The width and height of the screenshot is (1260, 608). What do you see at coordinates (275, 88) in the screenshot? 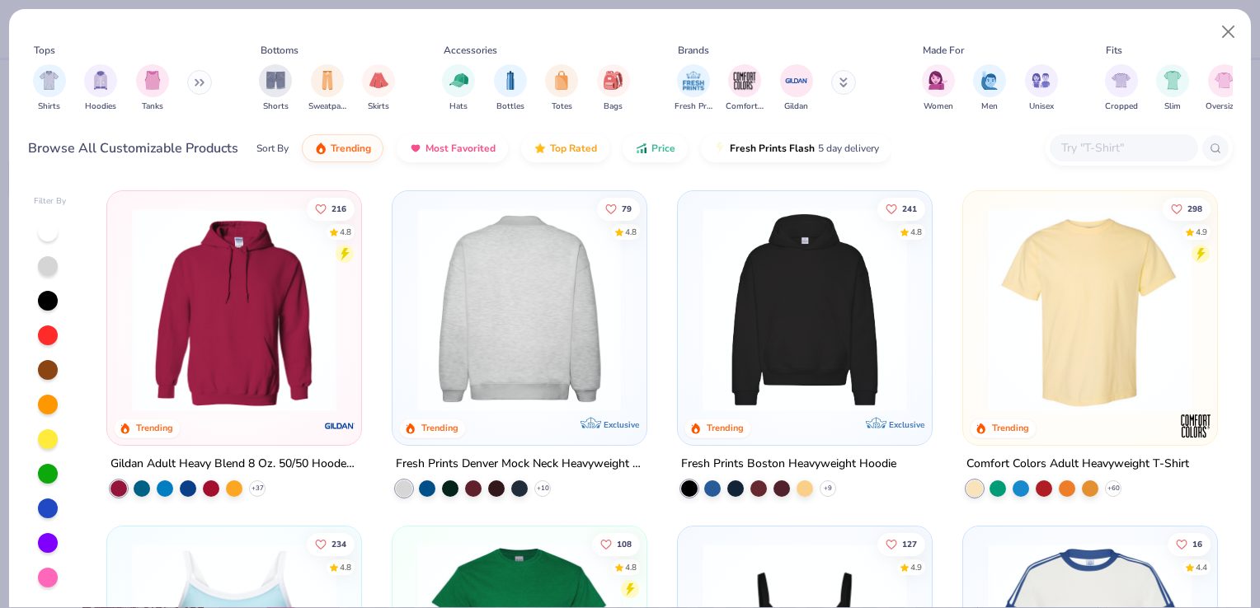
I see `div: filter for Shorts` at bounding box center [275, 88].